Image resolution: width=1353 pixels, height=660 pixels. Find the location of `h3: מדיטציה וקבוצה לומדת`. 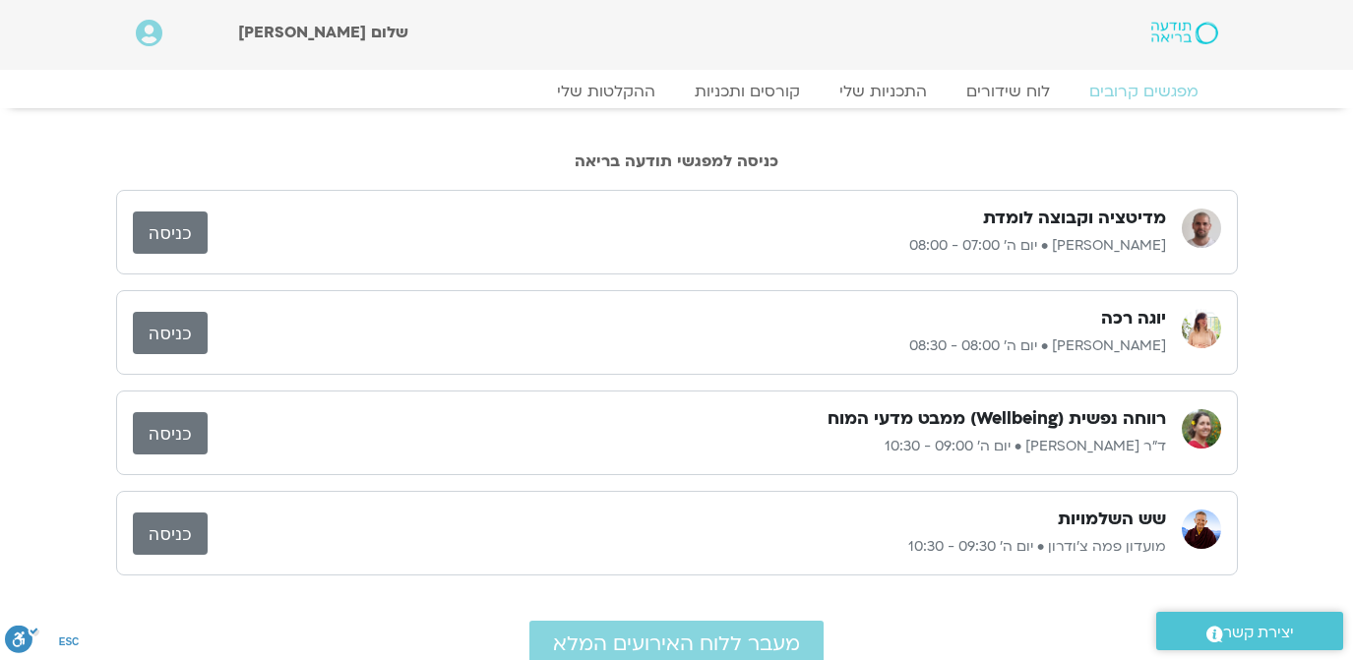

h3: מדיטציה וקבוצה לומדת is located at coordinates (1075, 218).